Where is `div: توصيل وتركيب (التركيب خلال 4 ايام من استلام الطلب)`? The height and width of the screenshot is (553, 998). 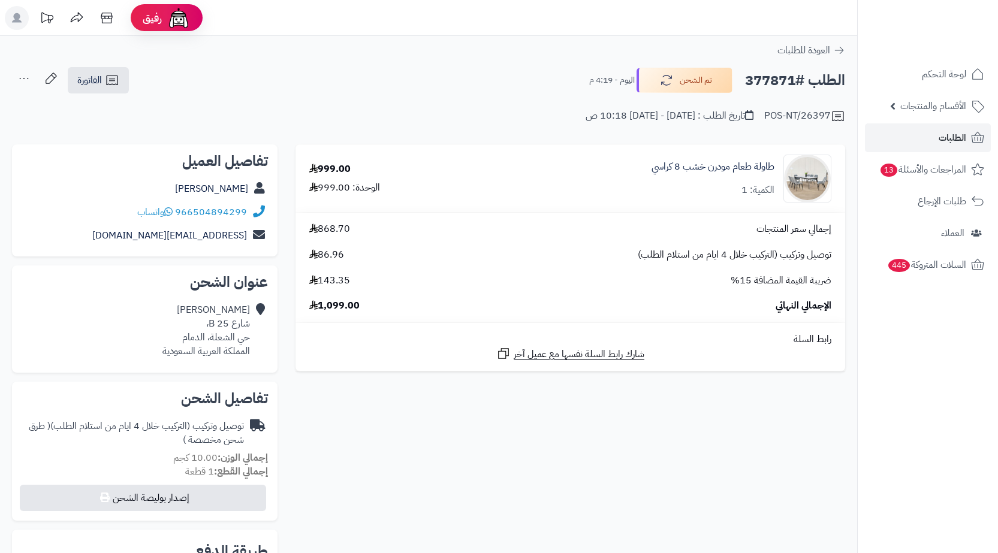 div: توصيل وتركيب (التركيب خلال 4 ايام من استلام الطلب) is located at coordinates (133, 434).